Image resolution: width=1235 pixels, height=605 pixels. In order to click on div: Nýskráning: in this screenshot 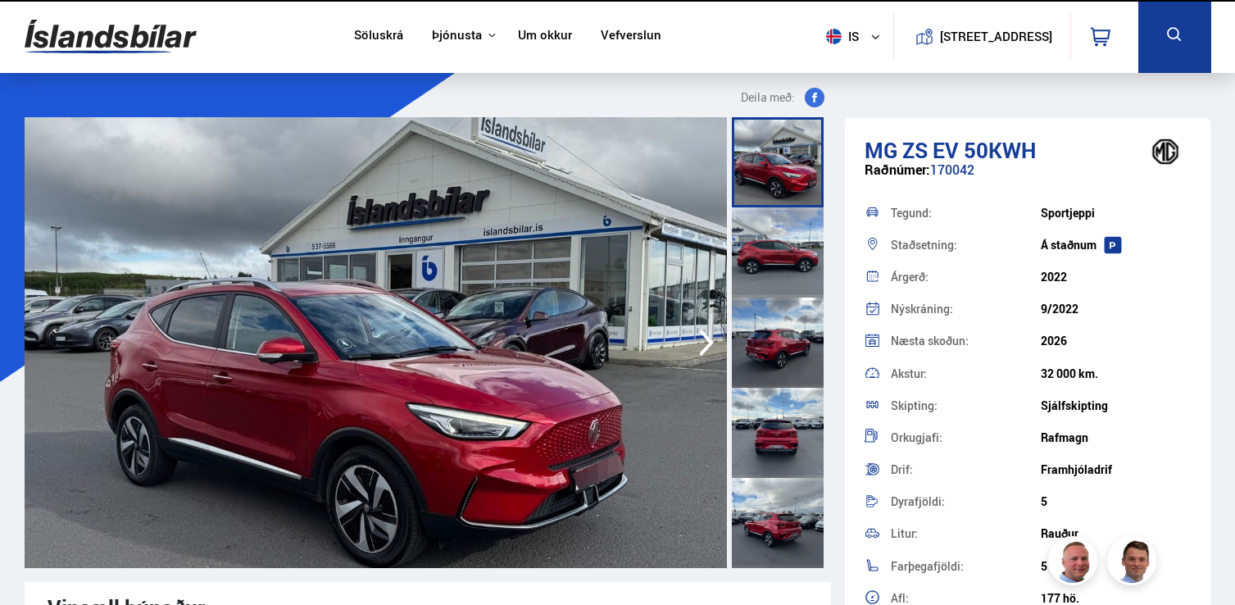, I will do `click(966, 309)`.